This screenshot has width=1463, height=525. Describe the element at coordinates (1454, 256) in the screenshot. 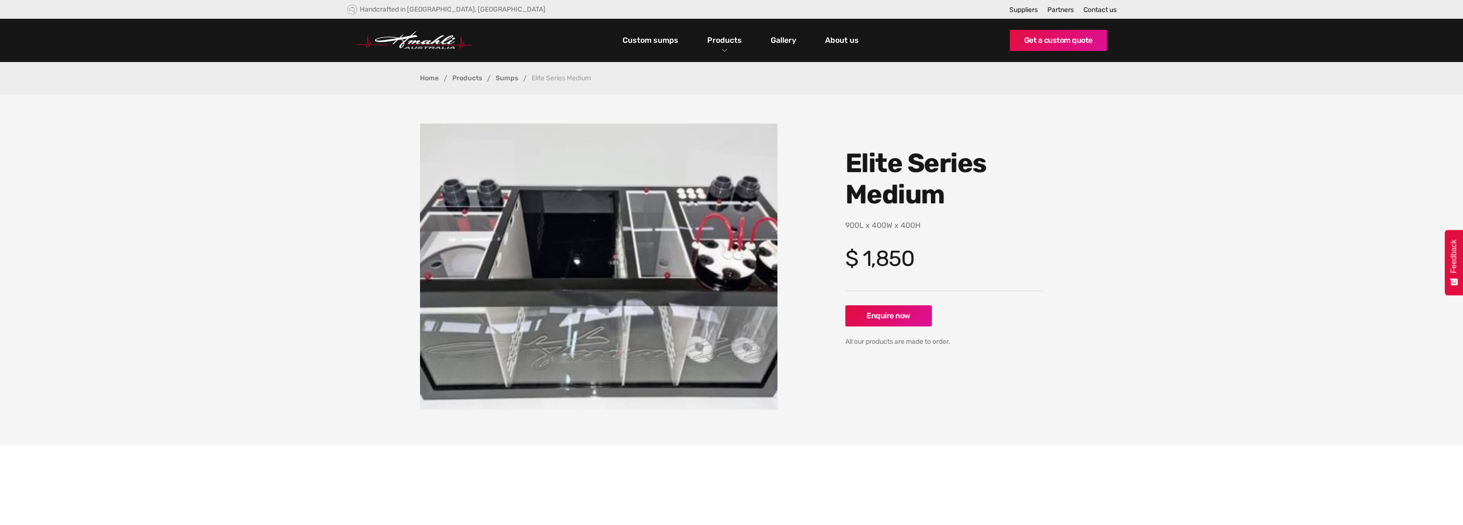

I see `span: Feedback` at that location.